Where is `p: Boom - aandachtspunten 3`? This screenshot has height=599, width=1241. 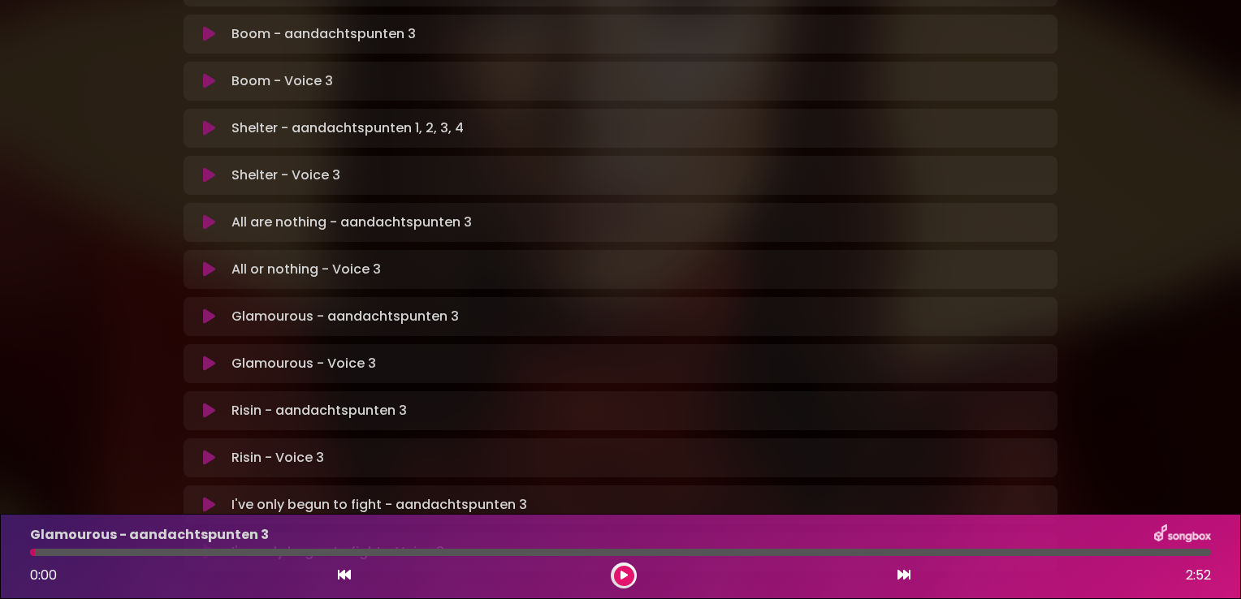
p: Boom - aandachtspunten 3 is located at coordinates (323, 34).